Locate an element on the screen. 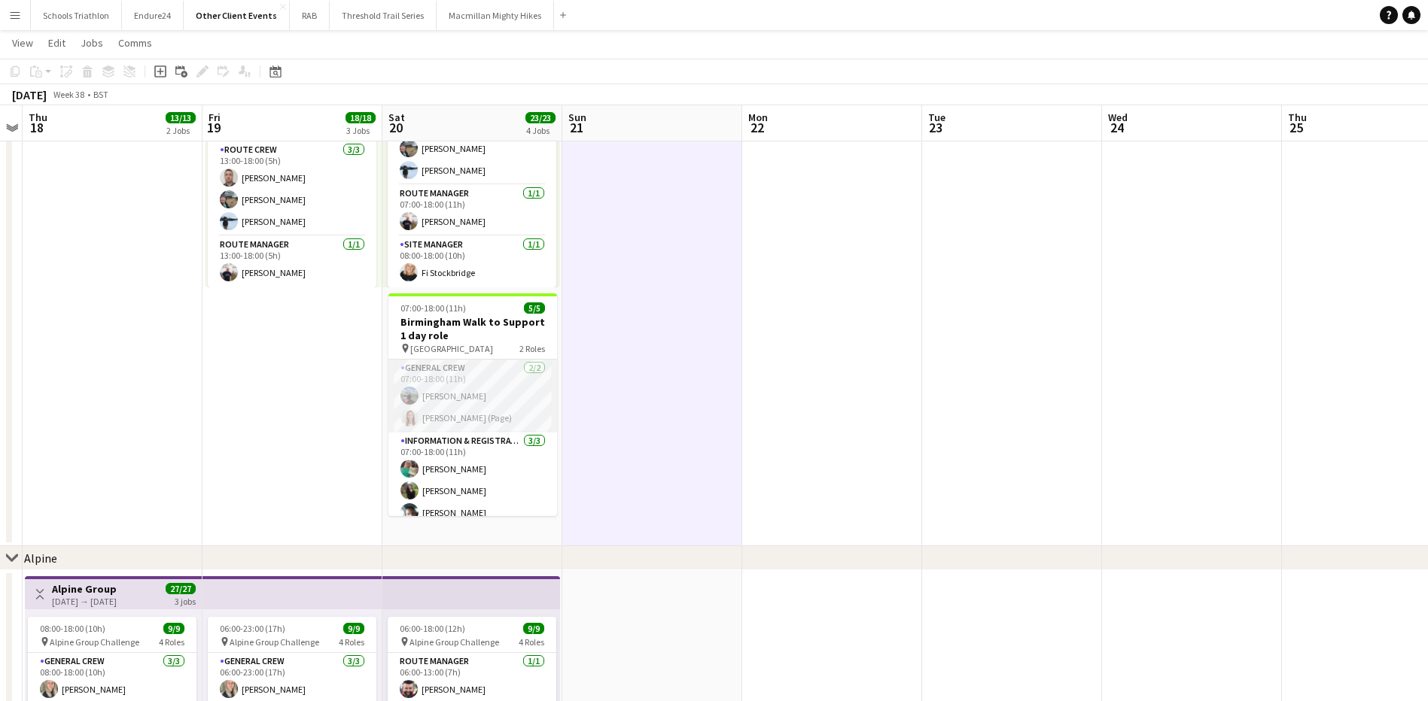 This screenshot has width=1428, height=701. span: 2 Roles is located at coordinates (532, 348).